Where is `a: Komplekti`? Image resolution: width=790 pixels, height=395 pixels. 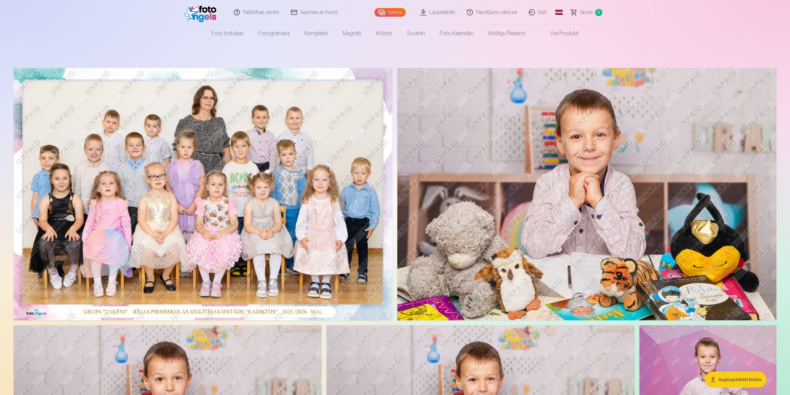
a: Komplekti is located at coordinates (316, 33).